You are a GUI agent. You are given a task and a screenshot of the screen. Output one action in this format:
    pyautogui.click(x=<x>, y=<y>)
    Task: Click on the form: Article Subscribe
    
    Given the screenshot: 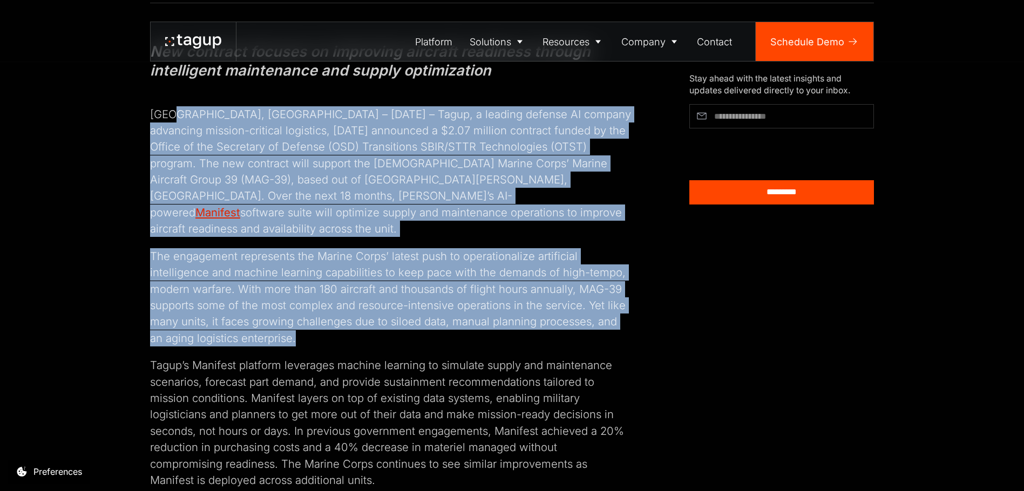 What is the action you would take?
    pyautogui.click(x=782, y=154)
    